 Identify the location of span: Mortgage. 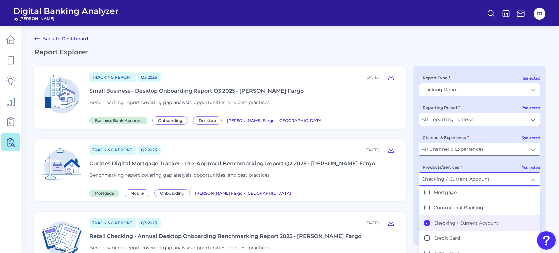
(104, 193).